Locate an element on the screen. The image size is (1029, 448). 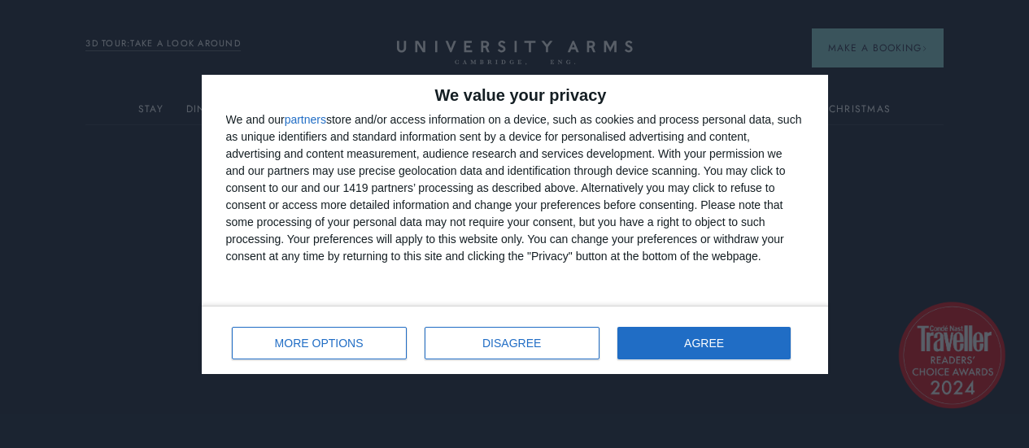
button: AGREE is located at coordinates (705, 343).